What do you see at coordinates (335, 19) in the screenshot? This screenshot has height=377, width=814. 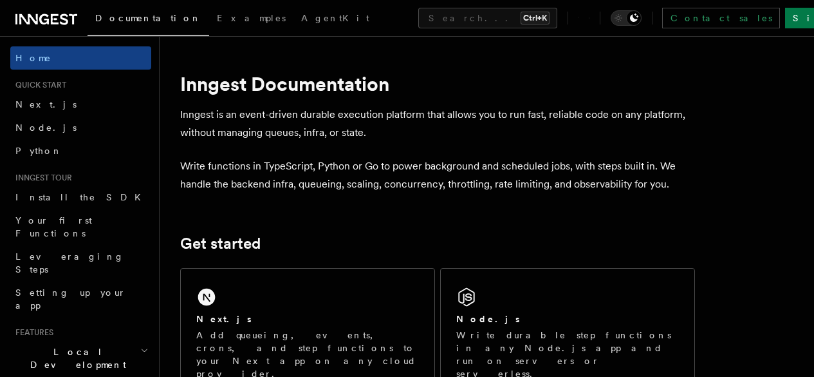 I see `a: AgentKit` at bounding box center [335, 19].